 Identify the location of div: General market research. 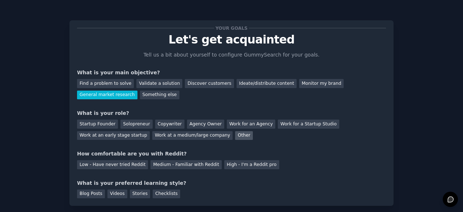
(107, 95).